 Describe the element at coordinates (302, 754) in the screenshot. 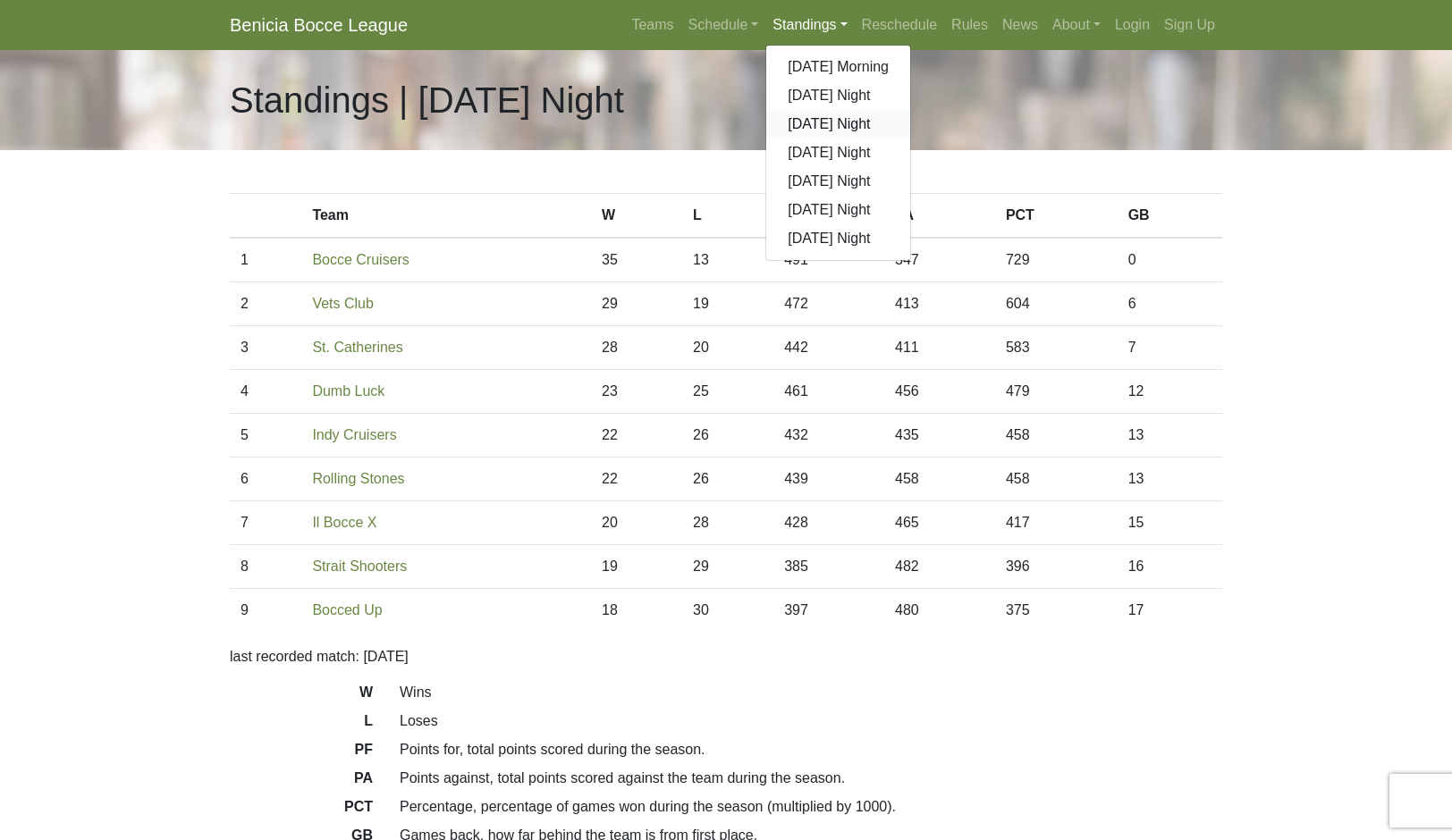

I see `dt: PF` at that location.